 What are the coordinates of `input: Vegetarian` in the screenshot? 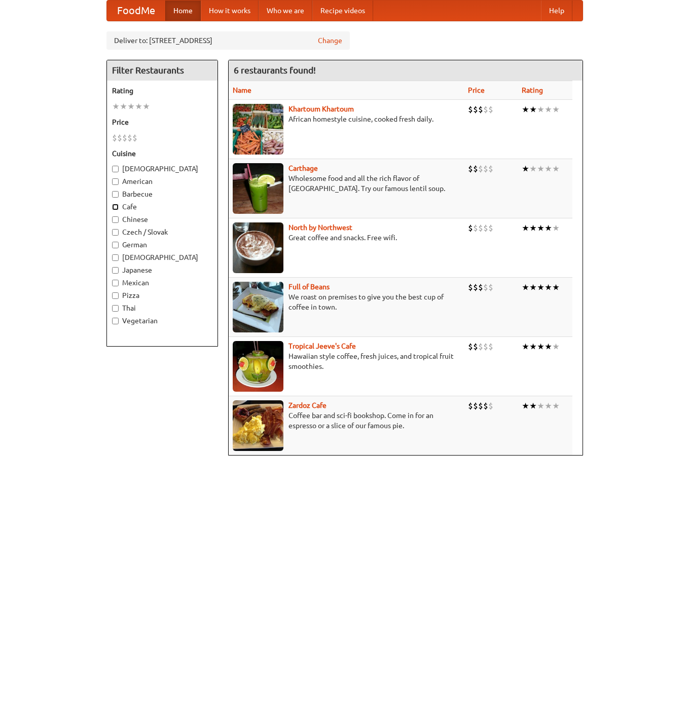 It's located at (115, 321).